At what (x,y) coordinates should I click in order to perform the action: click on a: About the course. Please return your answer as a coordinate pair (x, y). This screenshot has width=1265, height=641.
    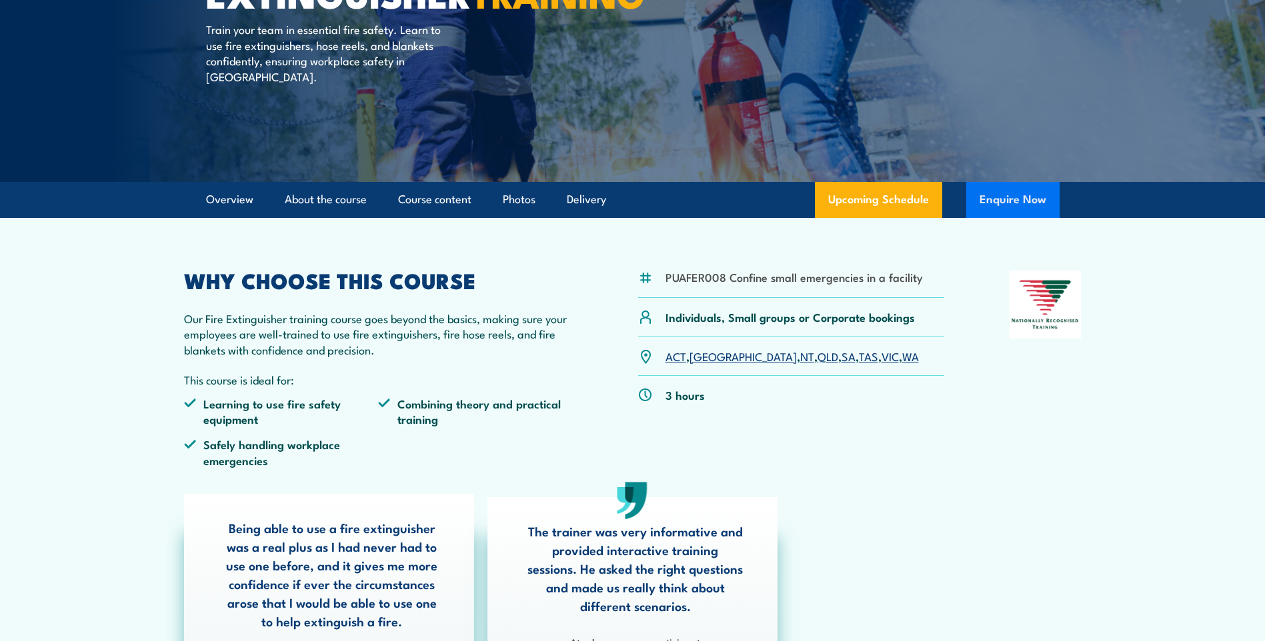
    Looking at the image, I should click on (325, 199).